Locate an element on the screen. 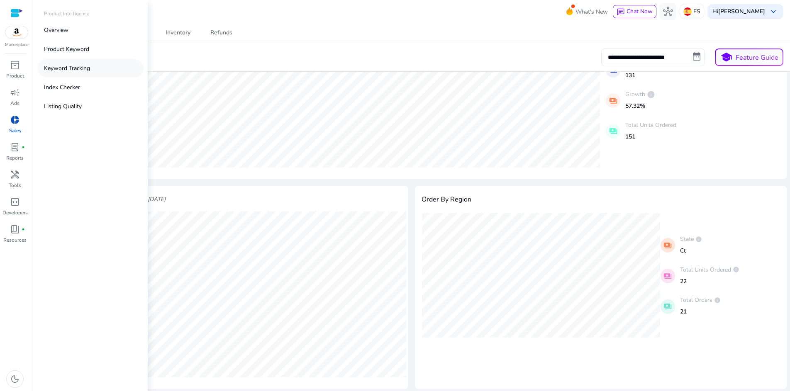 The image size is (790, 391). p: Index Checker is located at coordinates (62, 87).